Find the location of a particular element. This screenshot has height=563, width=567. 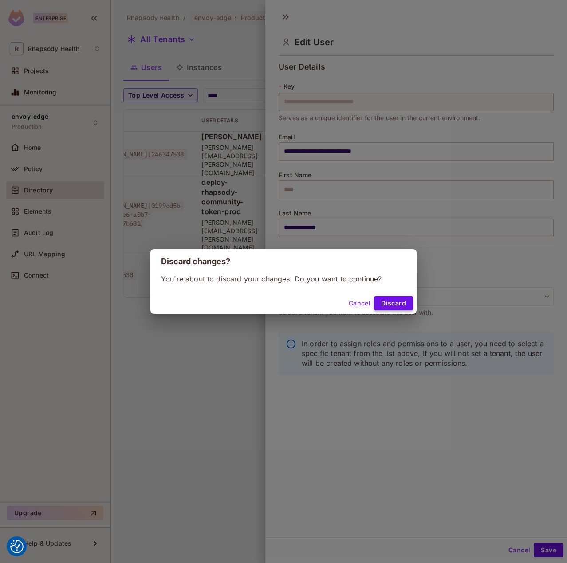

button: Consent Preferences is located at coordinates (17, 547).